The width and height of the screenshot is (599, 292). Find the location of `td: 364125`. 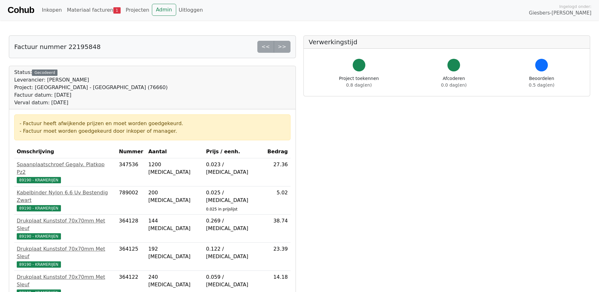

td: 364125 is located at coordinates (131, 256).